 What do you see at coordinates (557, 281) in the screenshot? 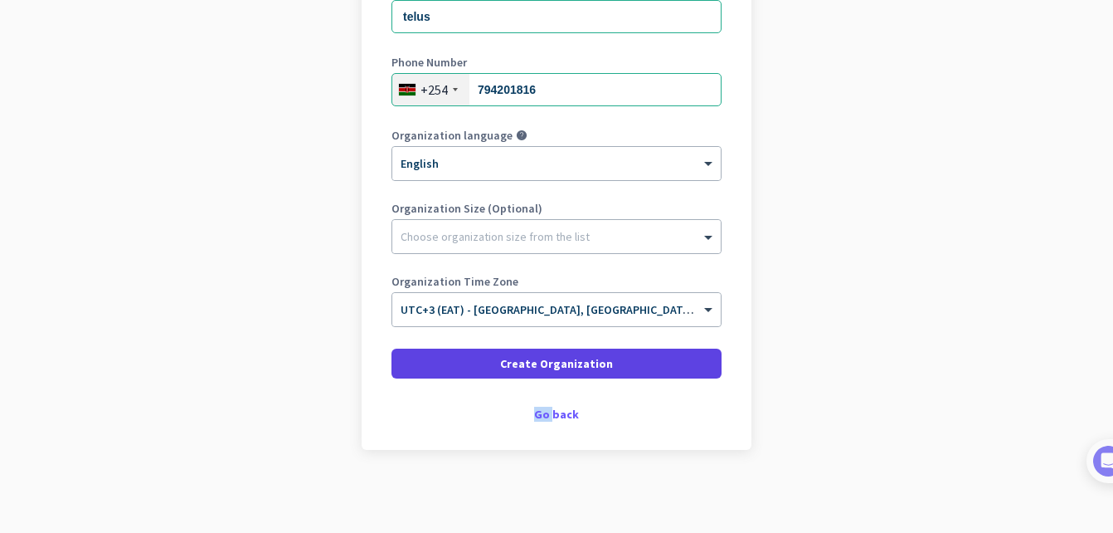
I see `label: Organization Time Zone` at bounding box center [557, 281].